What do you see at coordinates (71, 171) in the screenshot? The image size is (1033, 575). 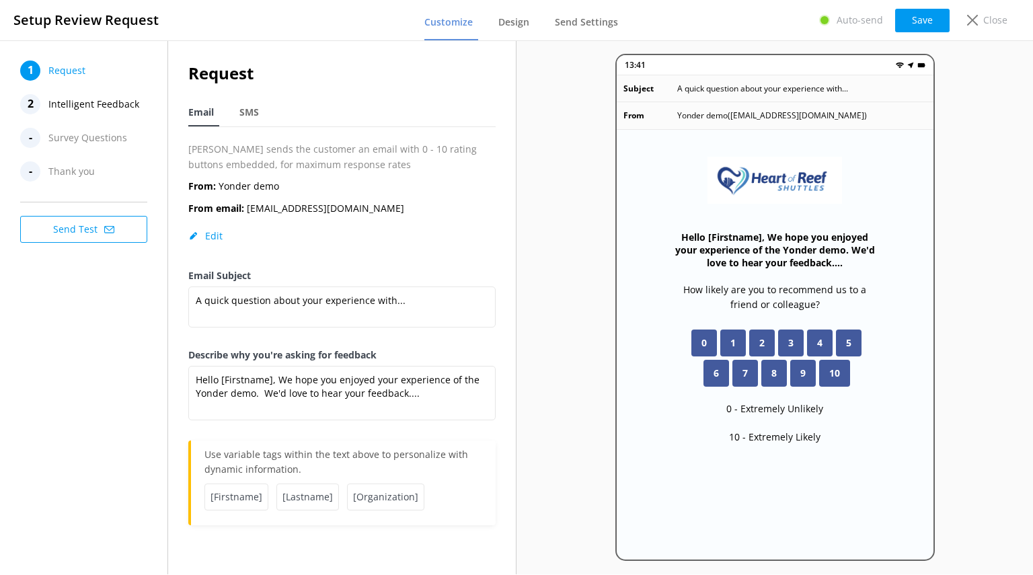 I see `span: Thank you` at bounding box center [71, 171].